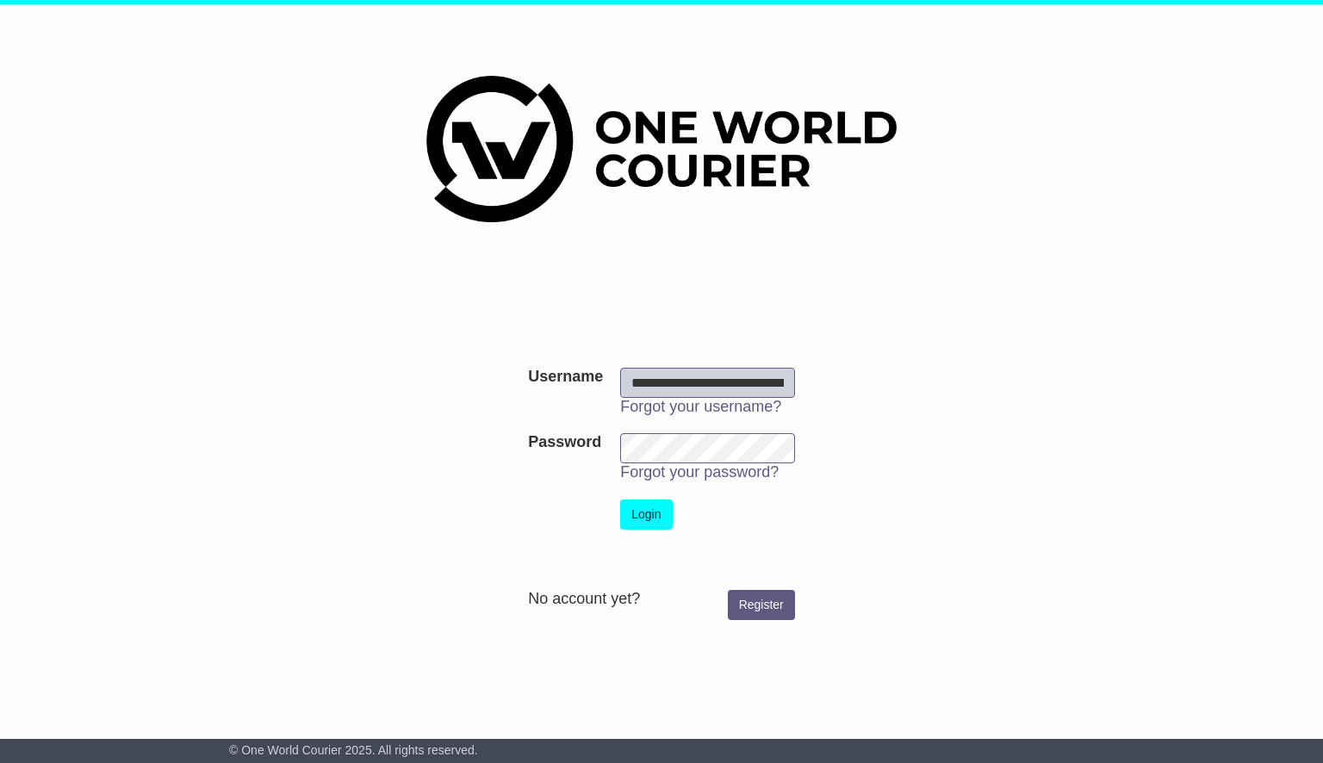 The height and width of the screenshot is (763, 1323). Describe the element at coordinates (699, 472) in the screenshot. I see `a: Forgot your password?` at that location.